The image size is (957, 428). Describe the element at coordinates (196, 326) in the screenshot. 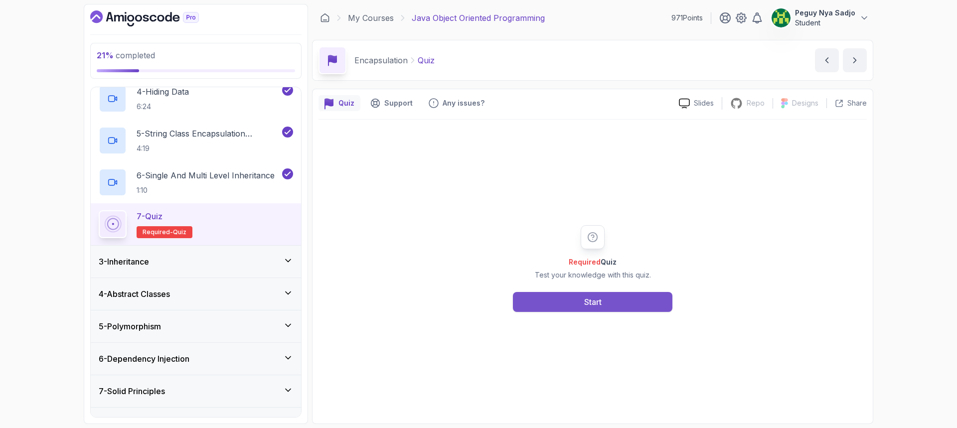

I see `button: 5-Polymorphism` at that location.